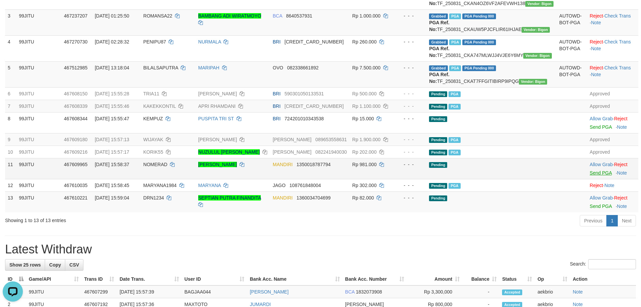 The image size is (641, 307). I want to click on span: KEMPUZ, so click(153, 118).